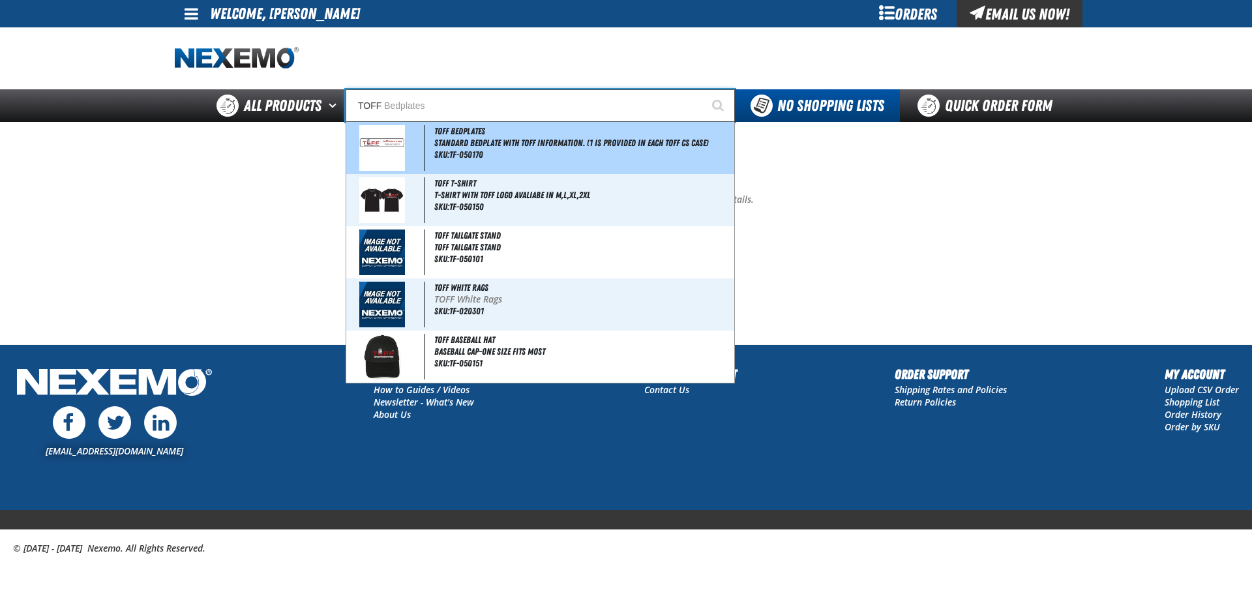 Image resolution: width=1252 pixels, height=594 pixels. Describe the element at coordinates (392, 414) in the screenshot. I see `a: About Us` at that location.